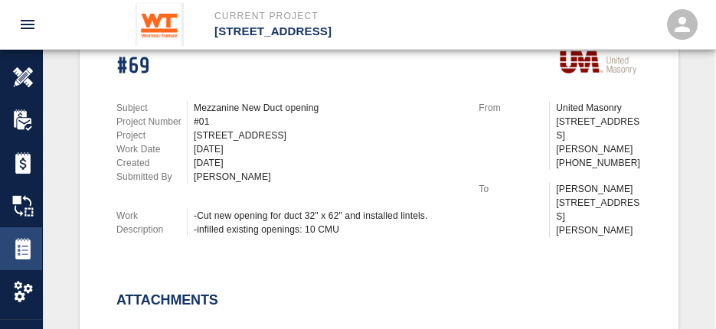  Describe the element at coordinates (514, 189) in the screenshot. I see `p: To` at that location.